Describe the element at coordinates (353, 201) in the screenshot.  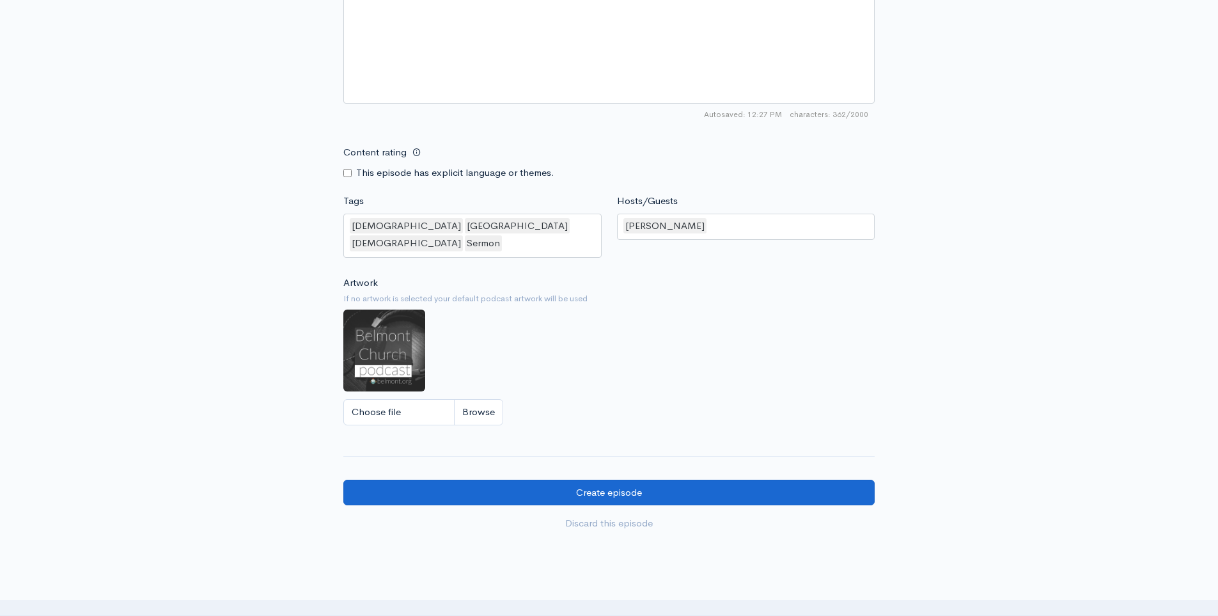
I see `label: Tags` at that location.